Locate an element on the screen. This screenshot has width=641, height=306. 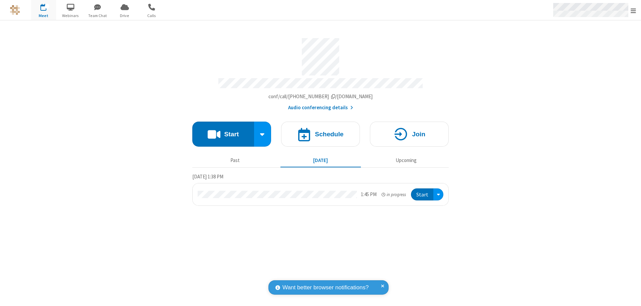
button: Audio conferencing details is located at coordinates (321, 108).